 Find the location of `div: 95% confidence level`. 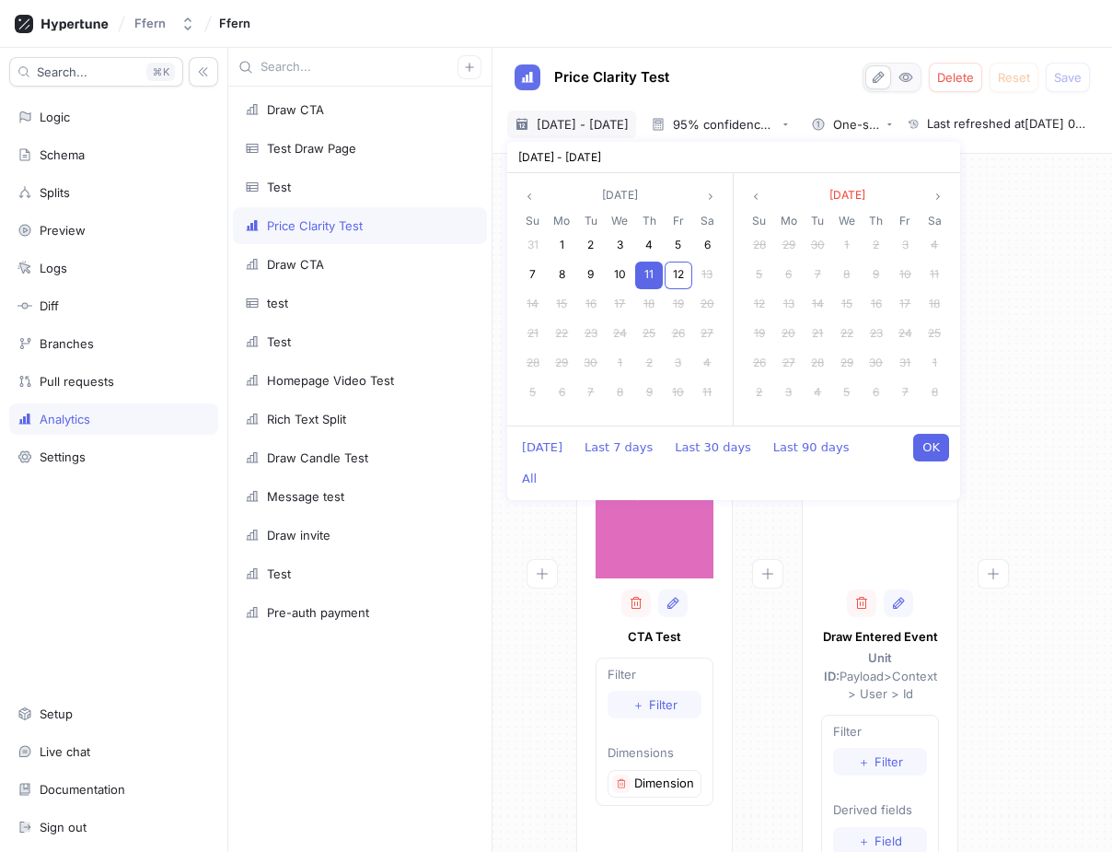

div: 95% confidence level is located at coordinates (724, 124).